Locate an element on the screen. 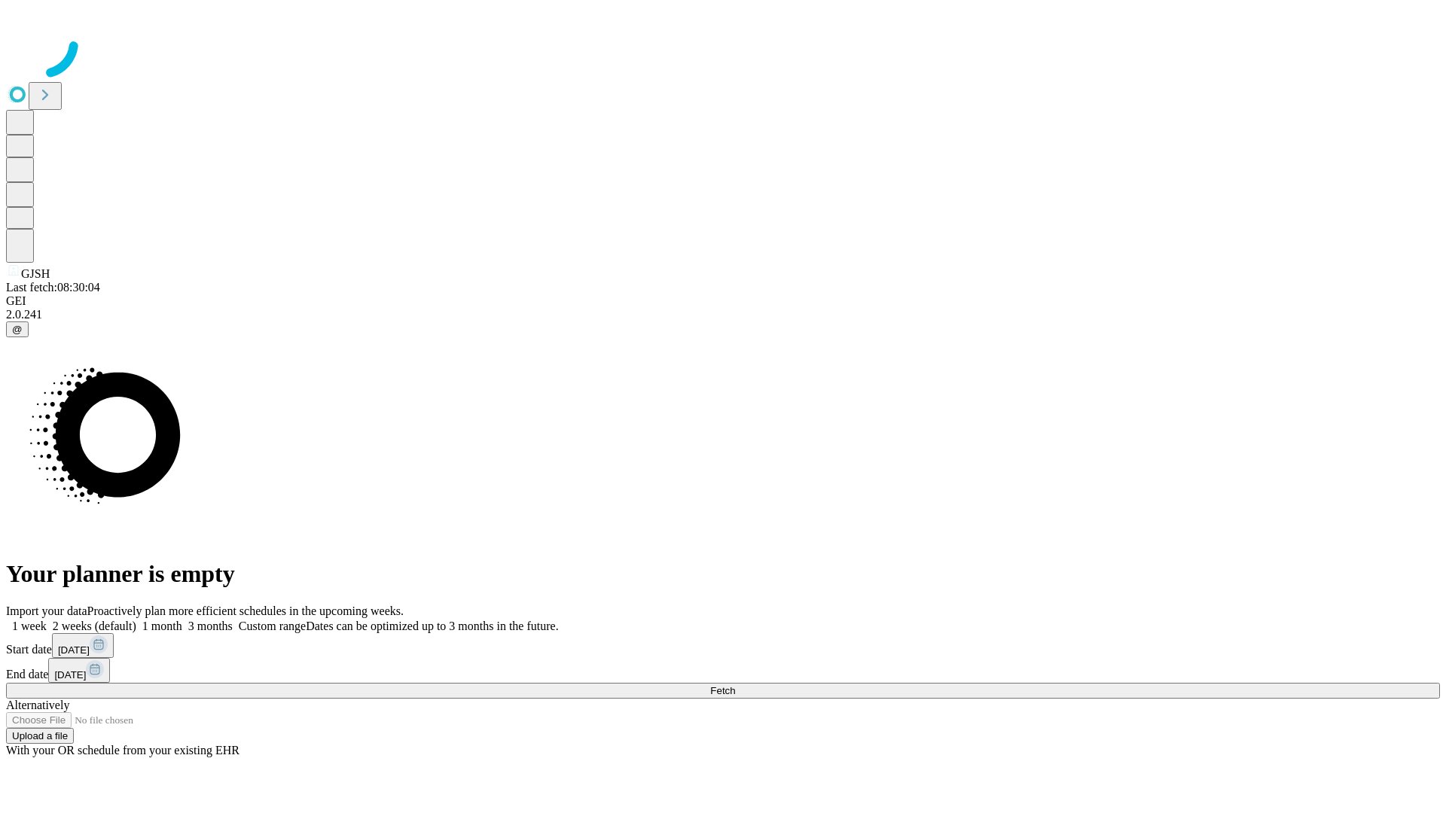 The height and width of the screenshot is (813, 1446). button: Fetch is located at coordinates (723, 691).